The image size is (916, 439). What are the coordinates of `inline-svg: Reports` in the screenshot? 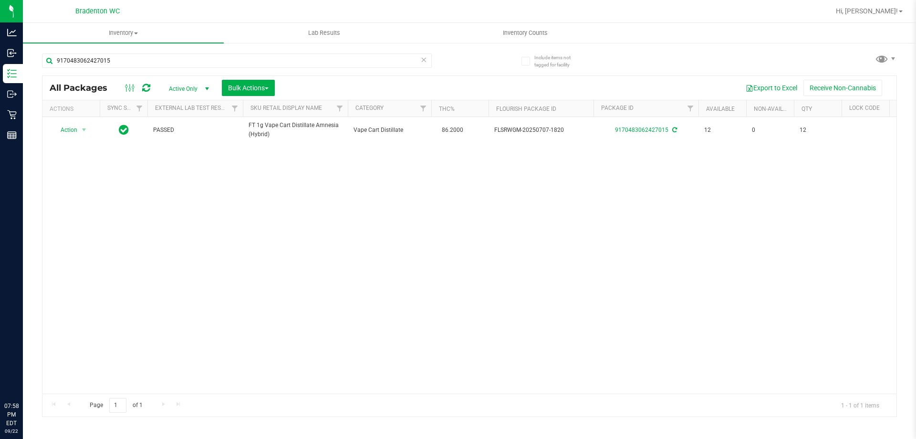 It's located at (12, 135).